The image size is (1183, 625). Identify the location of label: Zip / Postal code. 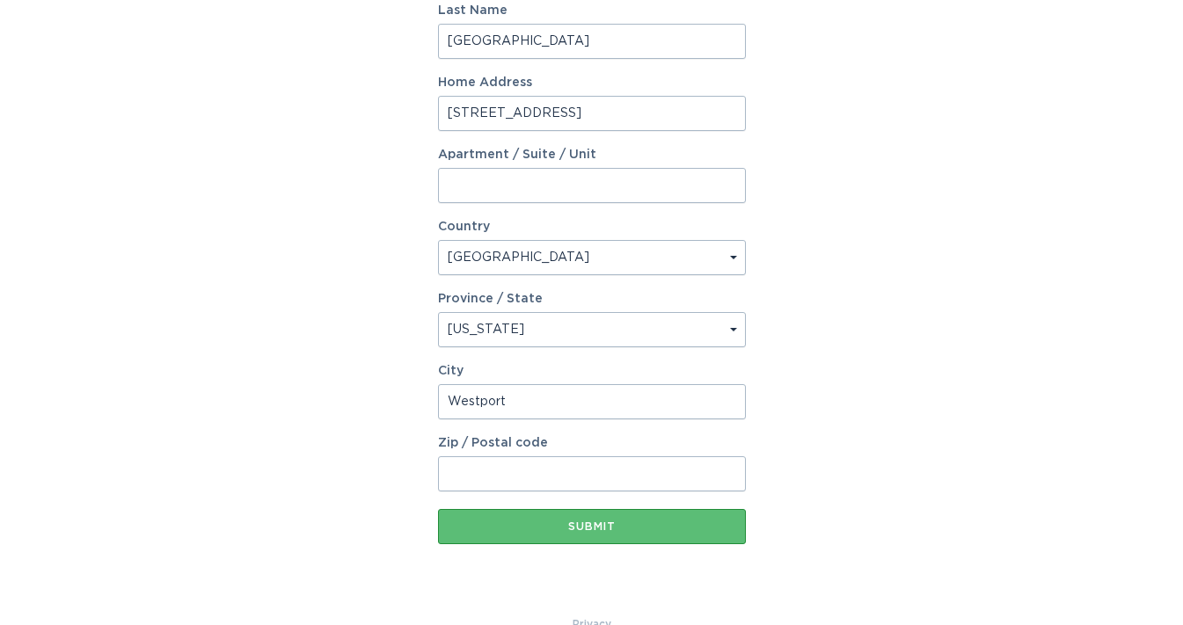
(592, 443).